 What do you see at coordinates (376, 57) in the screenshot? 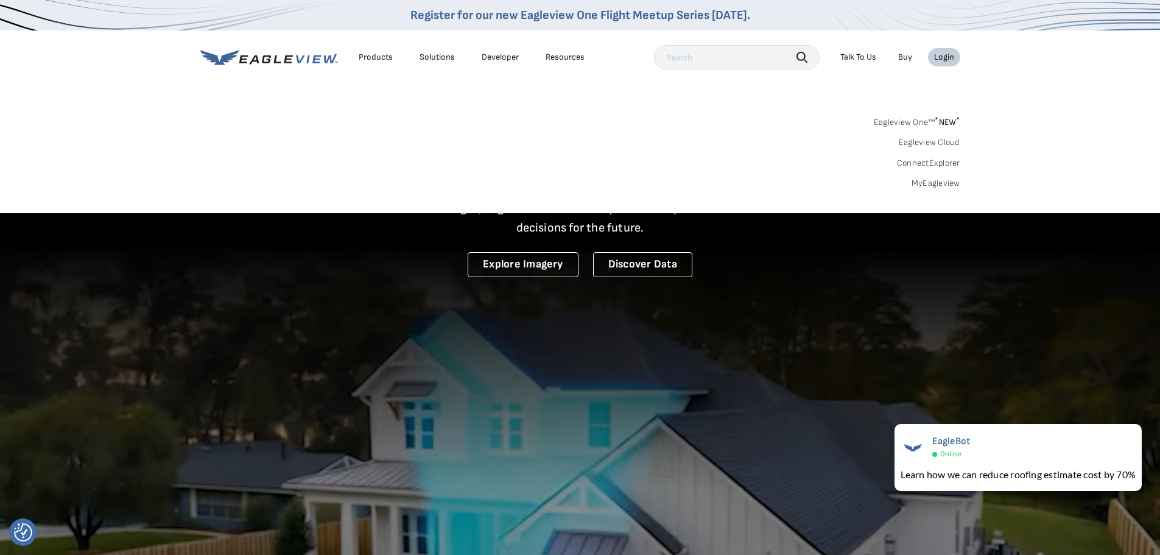
I see `div: Products` at bounding box center [376, 57].